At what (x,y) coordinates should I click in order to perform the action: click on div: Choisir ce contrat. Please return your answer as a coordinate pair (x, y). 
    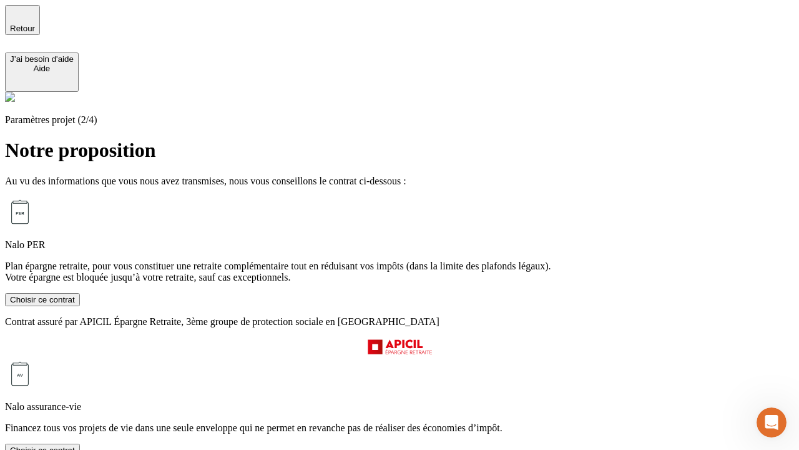
    Looking at the image, I should click on (42, 299).